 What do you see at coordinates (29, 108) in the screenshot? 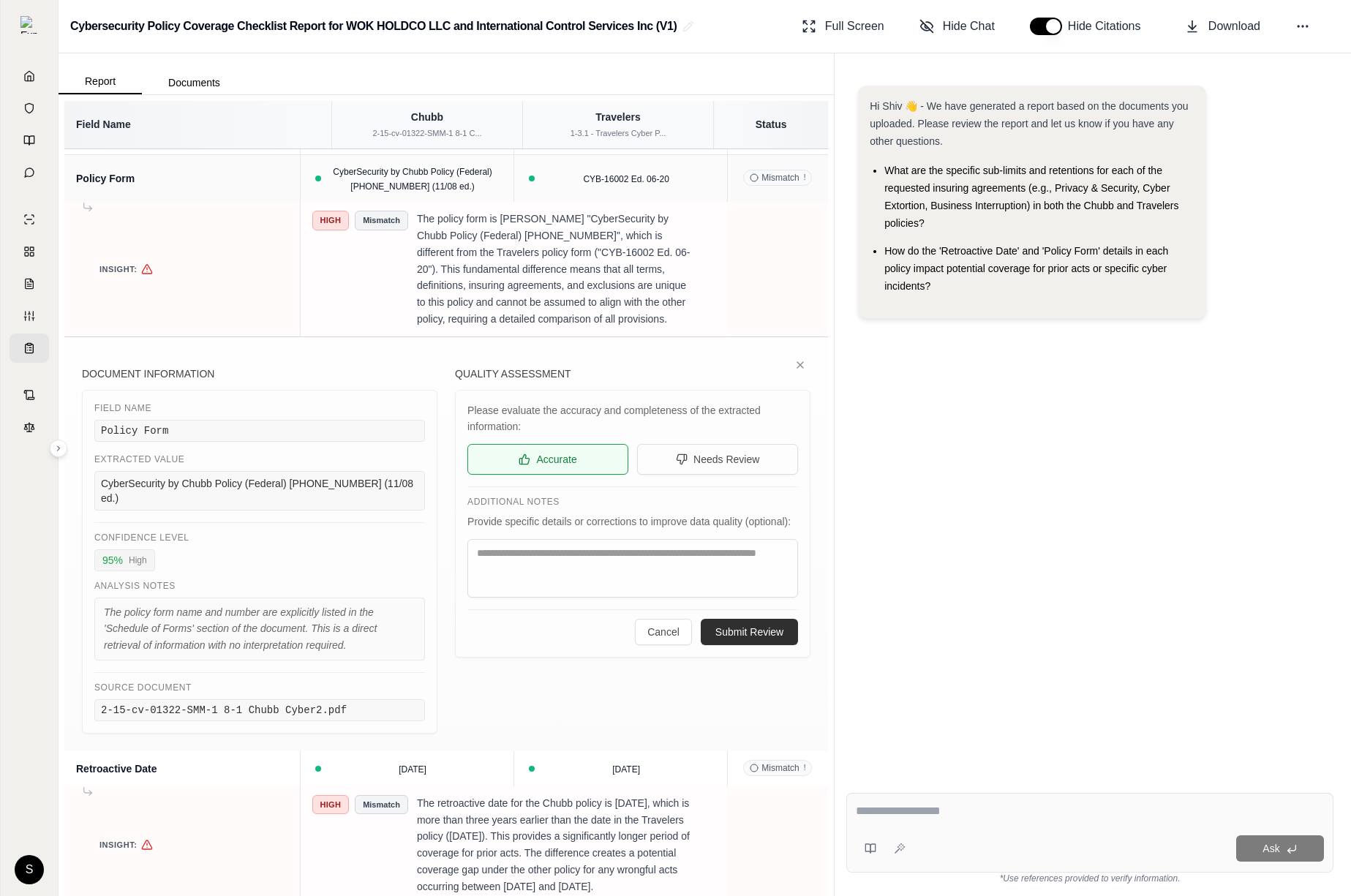
I see `a: Documents Vault` at bounding box center [29, 108].